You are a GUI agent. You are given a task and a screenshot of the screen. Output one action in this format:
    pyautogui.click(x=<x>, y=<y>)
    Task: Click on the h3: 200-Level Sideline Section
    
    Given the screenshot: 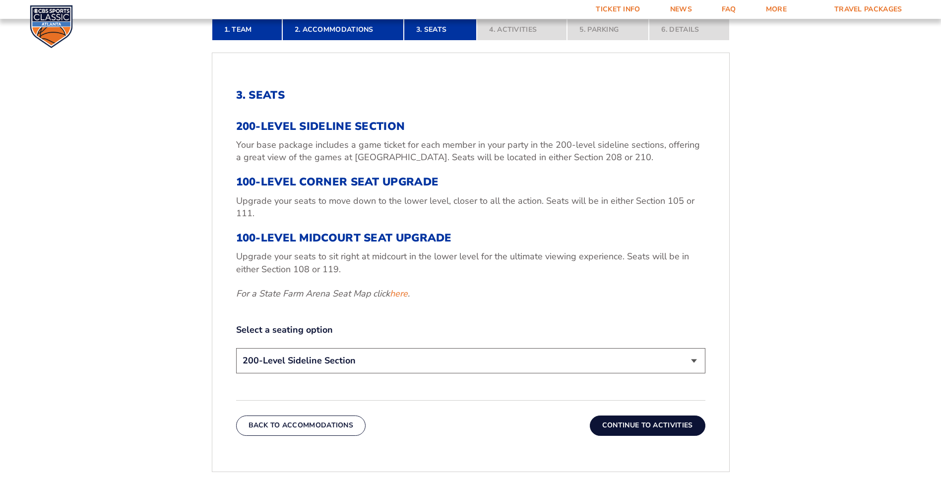 What is the action you would take?
    pyautogui.click(x=471, y=127)
    